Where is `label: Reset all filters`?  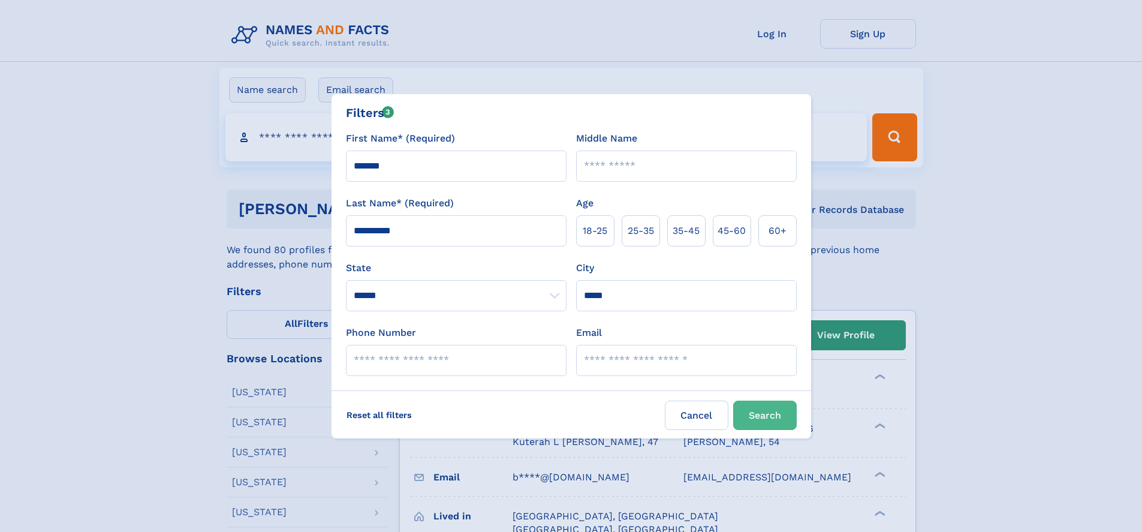 label: Reset all filters is located at coordinates (379, 415).